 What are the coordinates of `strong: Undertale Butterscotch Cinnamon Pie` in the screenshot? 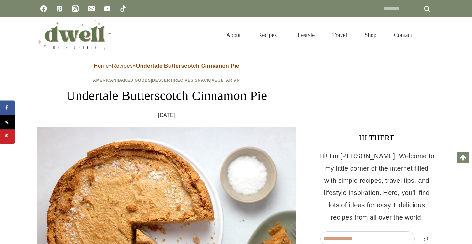 It's located at (188, 66).